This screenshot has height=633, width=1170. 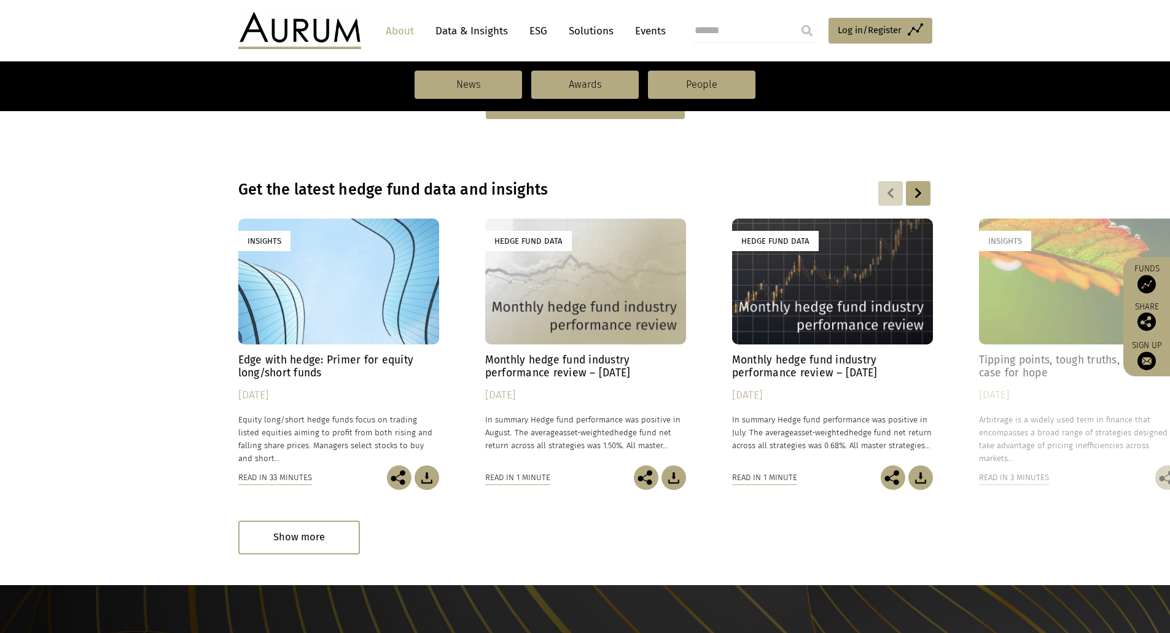 What do you see at coordinates (591, 31) in the screenshot?
I see `a: Solutions` at bounding box center [591, 31].